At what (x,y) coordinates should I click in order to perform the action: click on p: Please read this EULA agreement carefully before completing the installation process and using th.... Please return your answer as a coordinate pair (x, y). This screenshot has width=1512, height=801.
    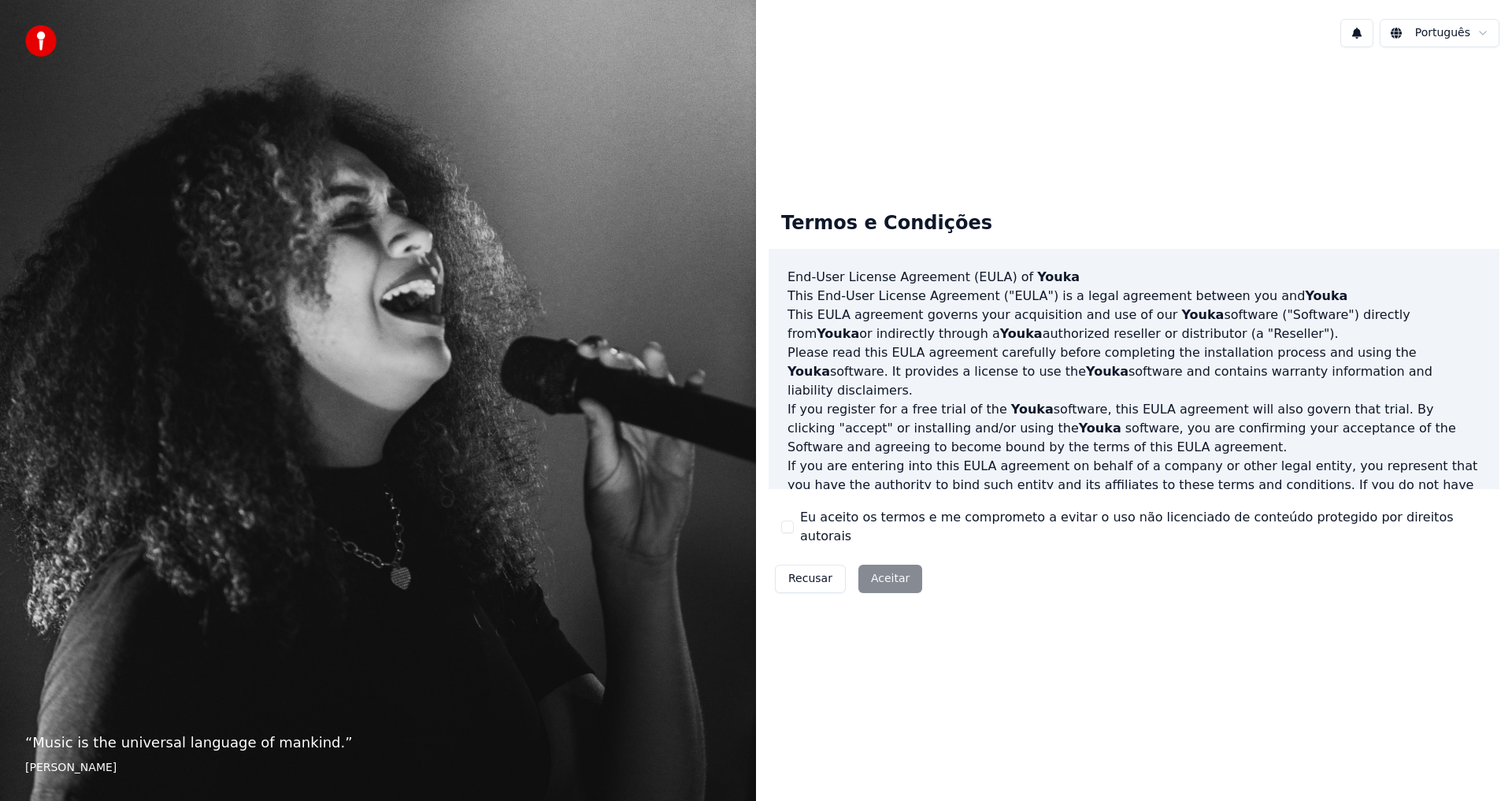
    Looking at the image, I should click on (1134, 371).